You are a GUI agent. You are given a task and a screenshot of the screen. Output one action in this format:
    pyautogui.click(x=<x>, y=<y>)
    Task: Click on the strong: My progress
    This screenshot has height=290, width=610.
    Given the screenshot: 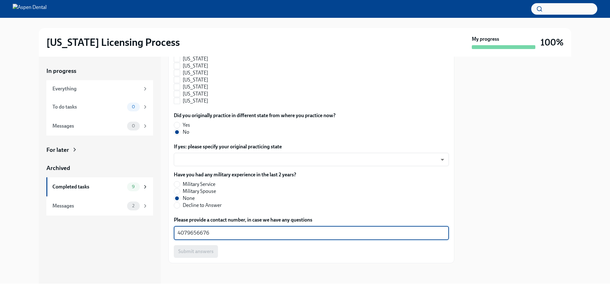 What is the action you would take?
    pyautogui.click(x=486, y=39)
    